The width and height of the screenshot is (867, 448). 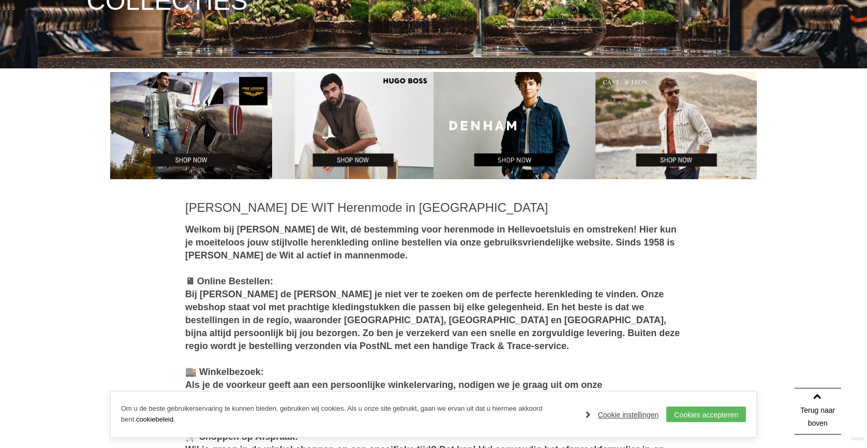 I want to click on img: Hugo Boss, so click(x=353, y=126).